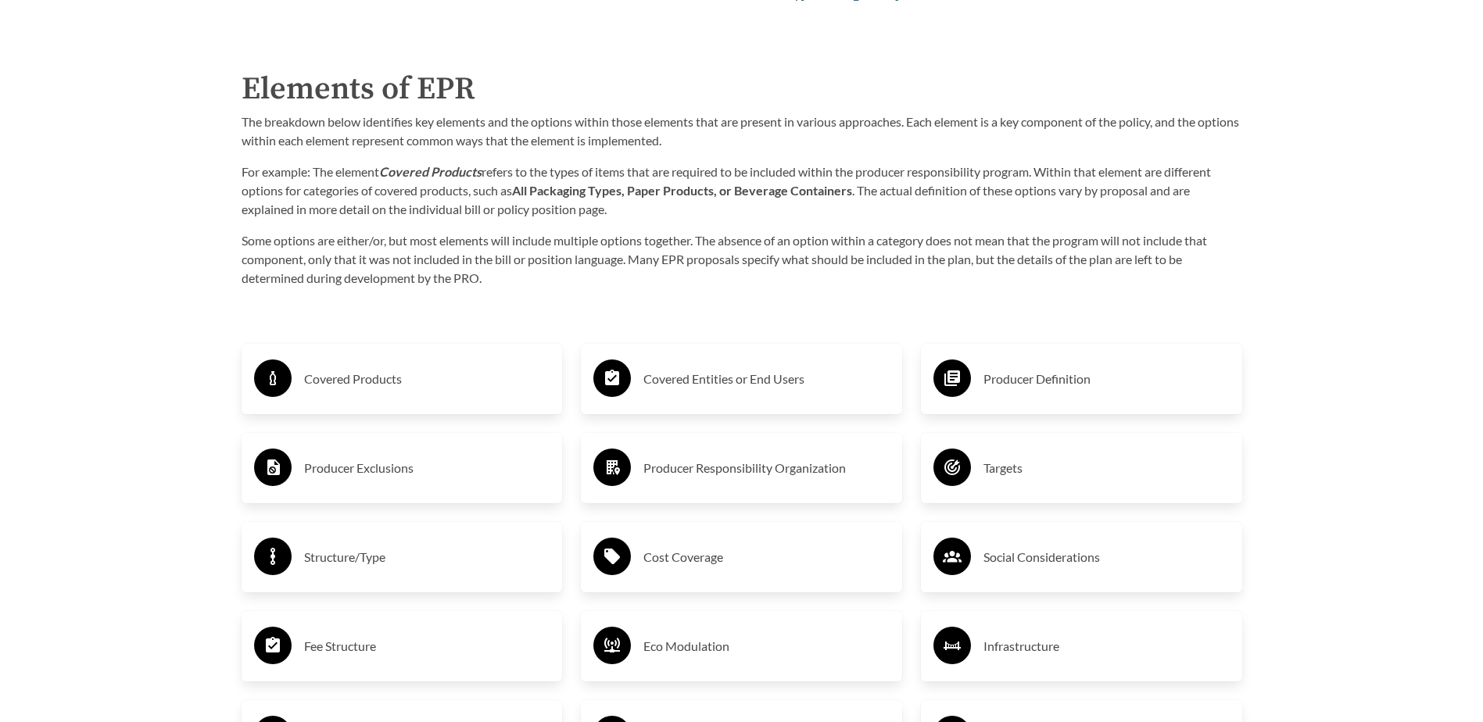 The image size is (1483, 722). I want to click on strong: Covered Products, so click(430, 171).